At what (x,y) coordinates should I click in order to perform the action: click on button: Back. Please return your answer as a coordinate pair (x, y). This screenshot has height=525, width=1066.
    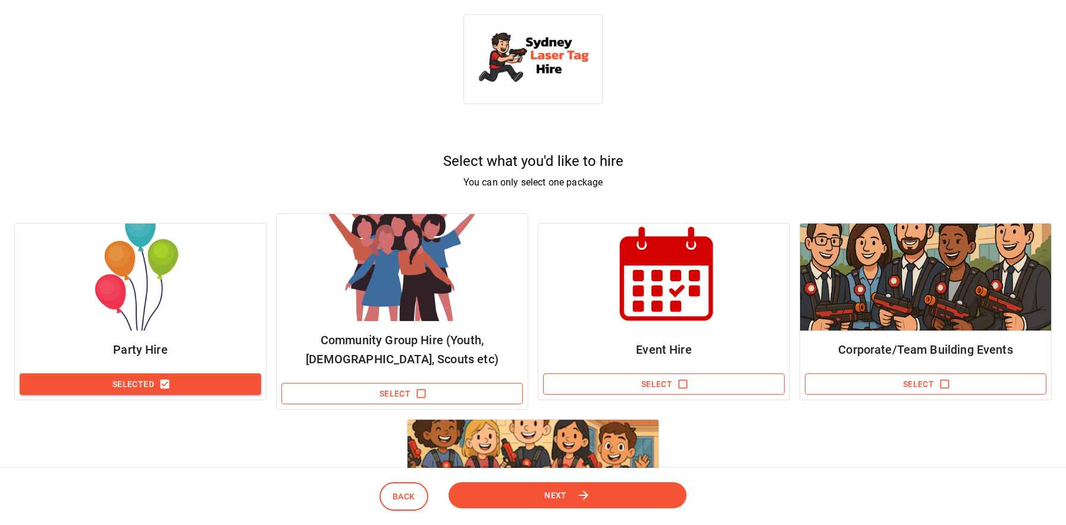
    Looking at the image, I should click on (404, 497).